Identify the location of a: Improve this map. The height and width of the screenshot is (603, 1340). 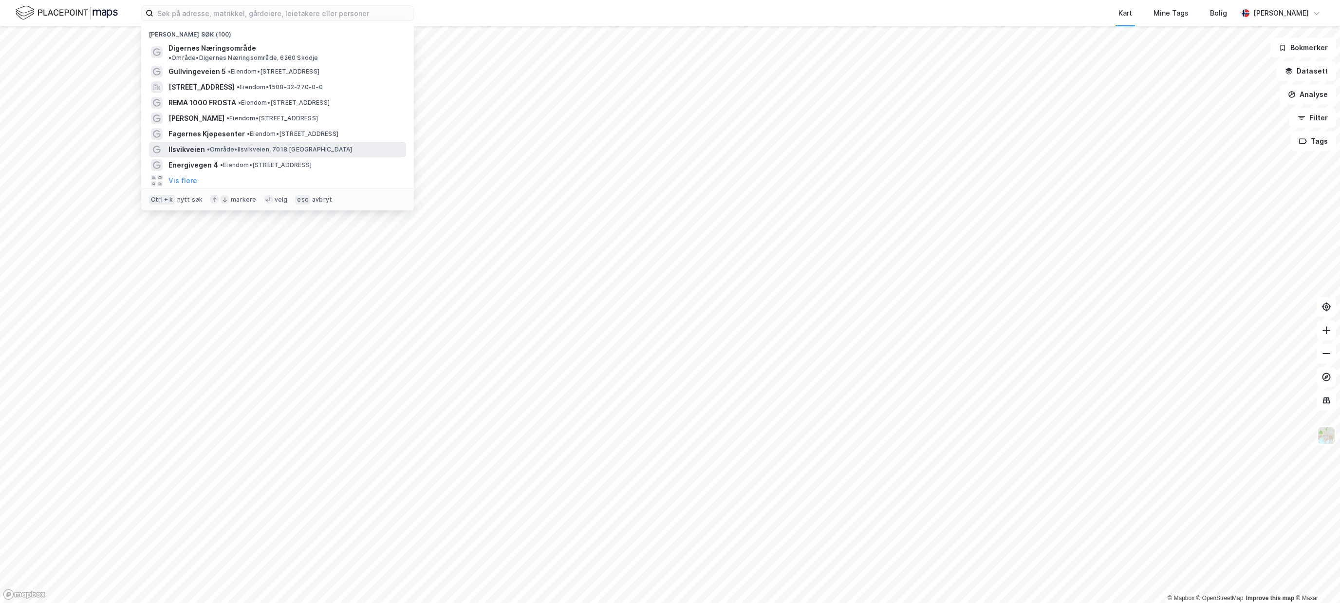
(1270, 598).